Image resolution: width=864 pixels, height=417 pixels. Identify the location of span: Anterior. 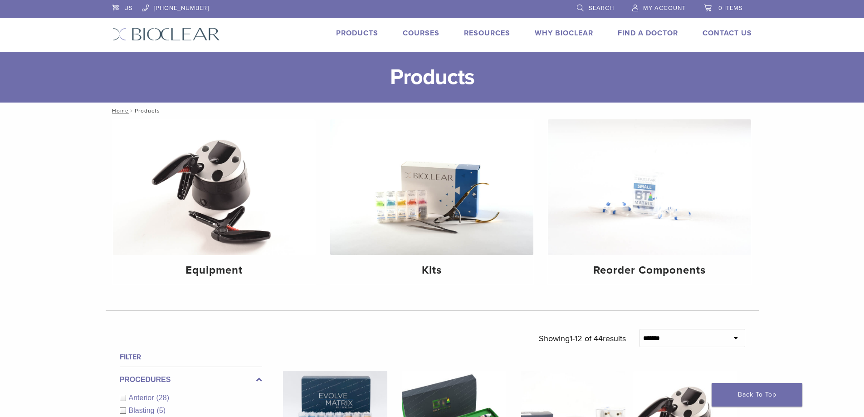
(142, 397).